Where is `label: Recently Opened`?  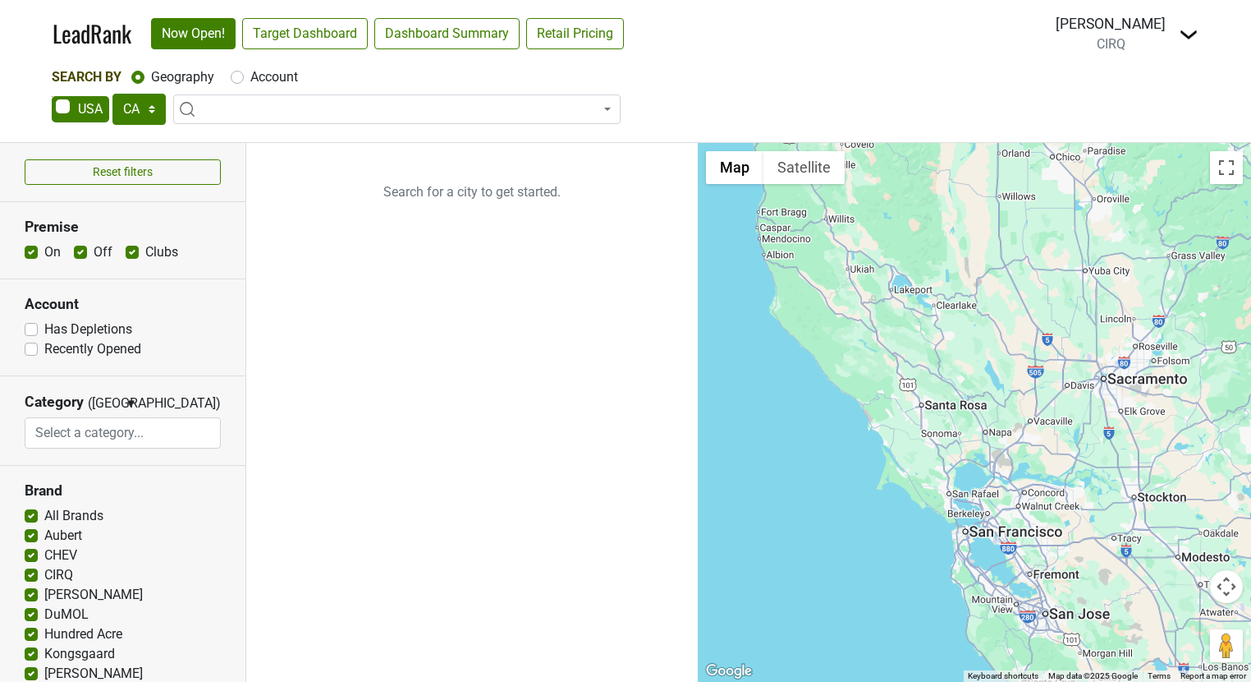
label: Recently Opened is located at coordinates (93, 349).